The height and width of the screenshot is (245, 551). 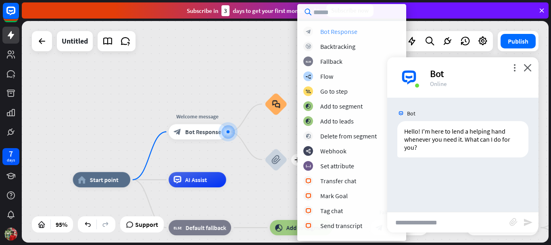 I want to click on div: Untitled, so click(x=75, y=41).